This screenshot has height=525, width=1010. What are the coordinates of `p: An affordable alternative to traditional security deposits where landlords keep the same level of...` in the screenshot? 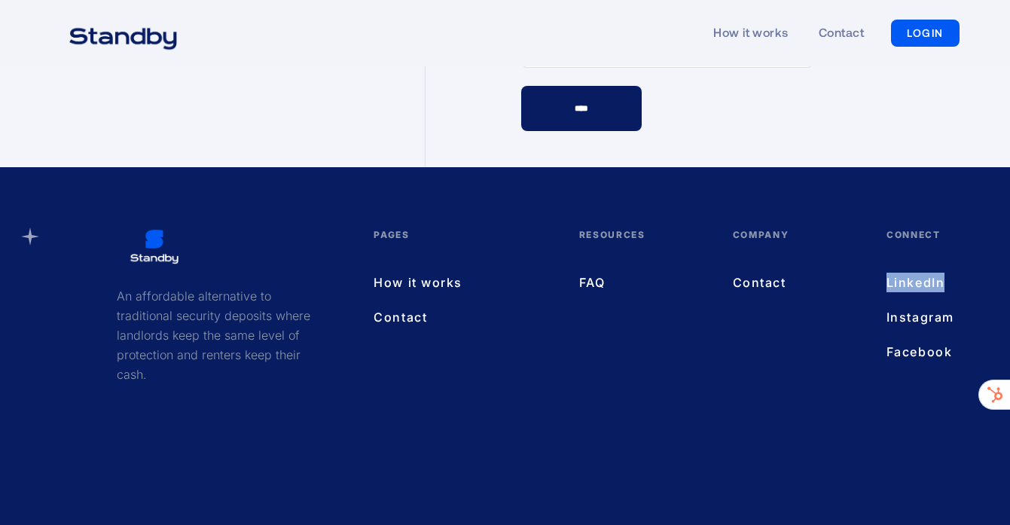 It's located at (222, 335).